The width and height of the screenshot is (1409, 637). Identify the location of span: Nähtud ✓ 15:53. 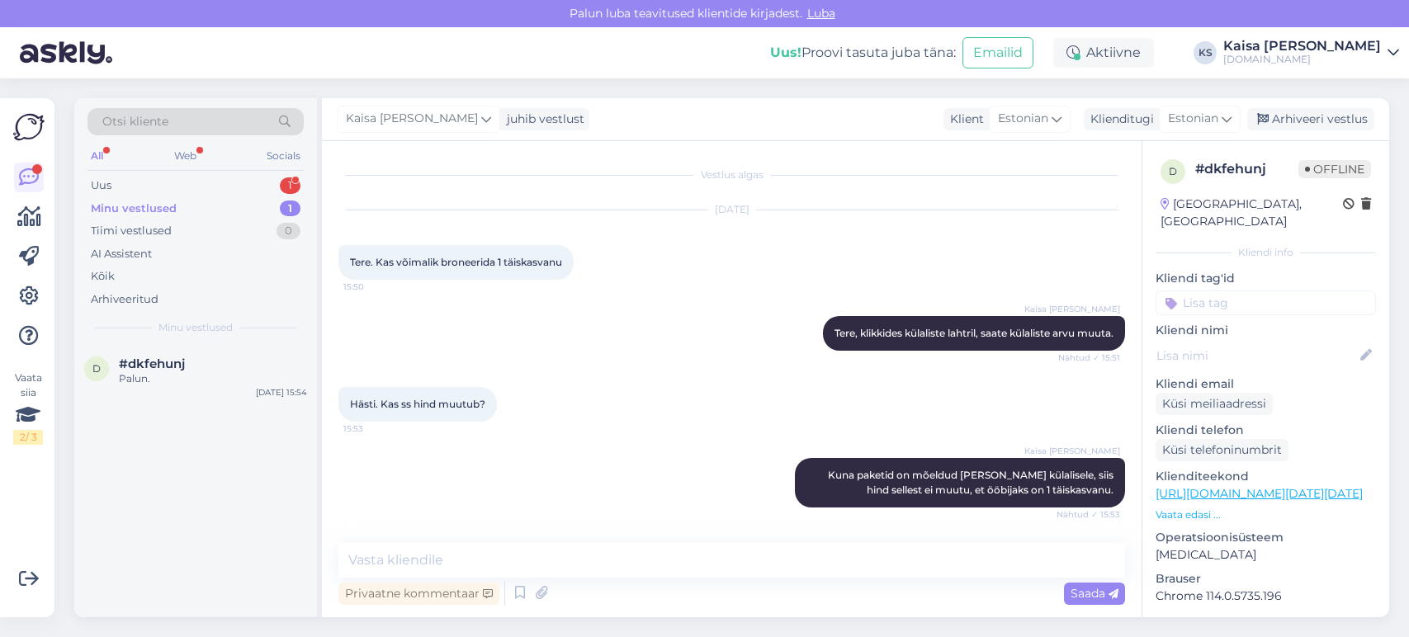
(1088, 514).